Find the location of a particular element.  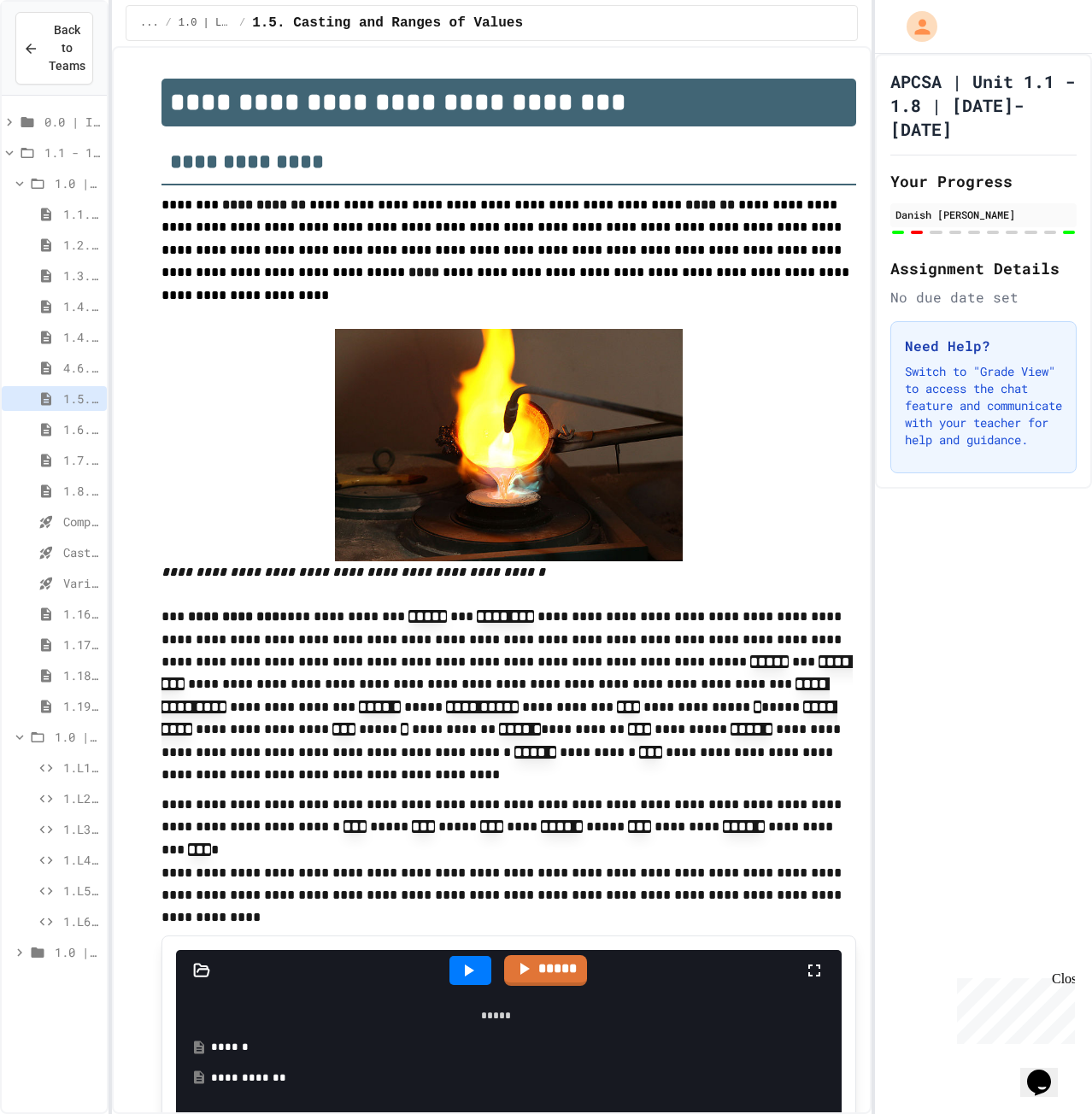

div: My Account is located at coordinates (915, 27).